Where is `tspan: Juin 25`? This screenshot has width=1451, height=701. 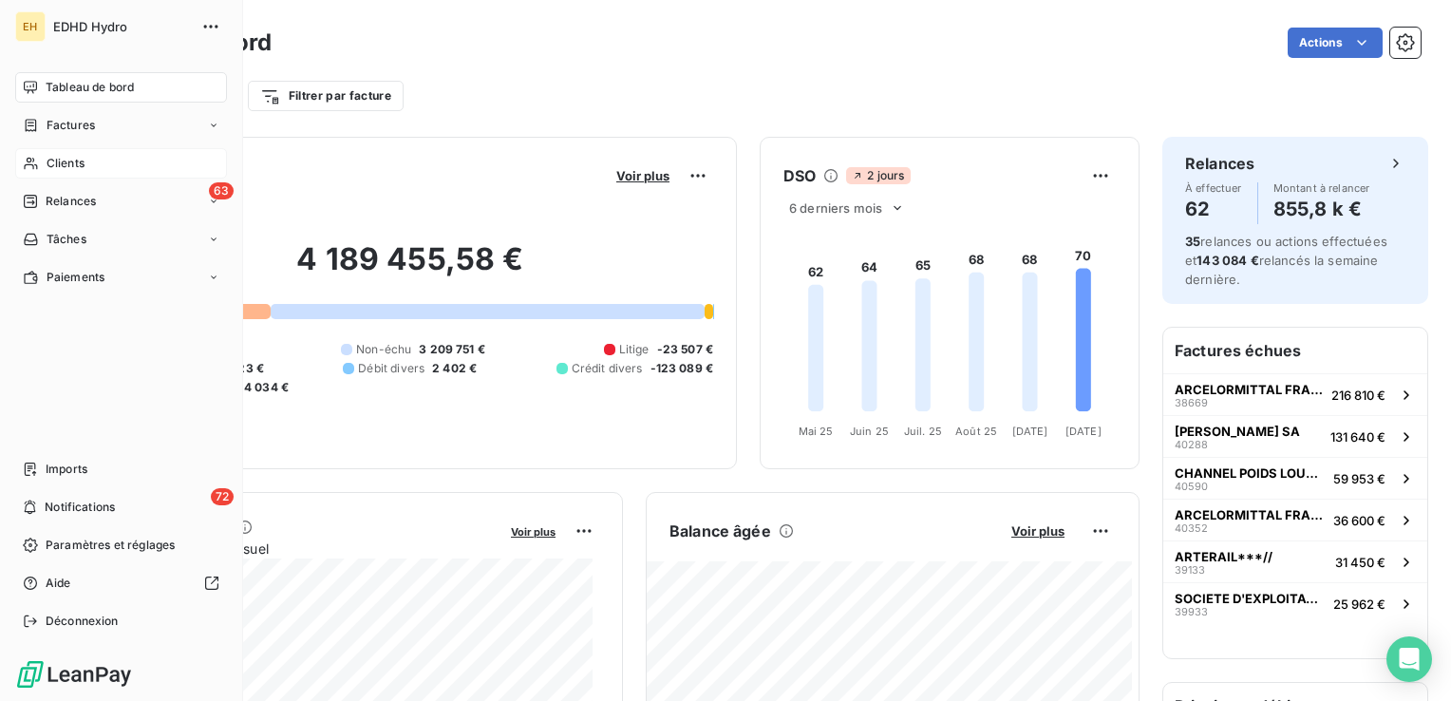
tspan: Juin 25 is located at coordinates (869, 431).